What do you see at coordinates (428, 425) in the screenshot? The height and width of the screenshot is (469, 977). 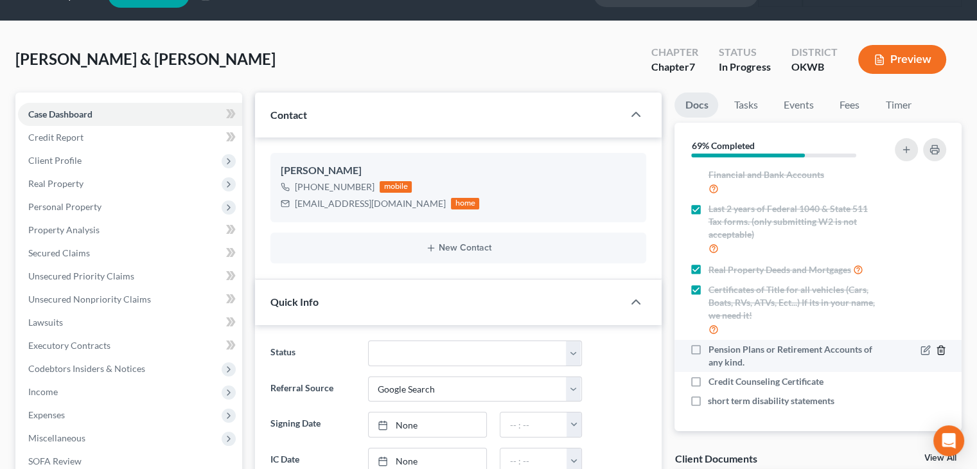 I see `a: None` at bounding box center [428, 425].